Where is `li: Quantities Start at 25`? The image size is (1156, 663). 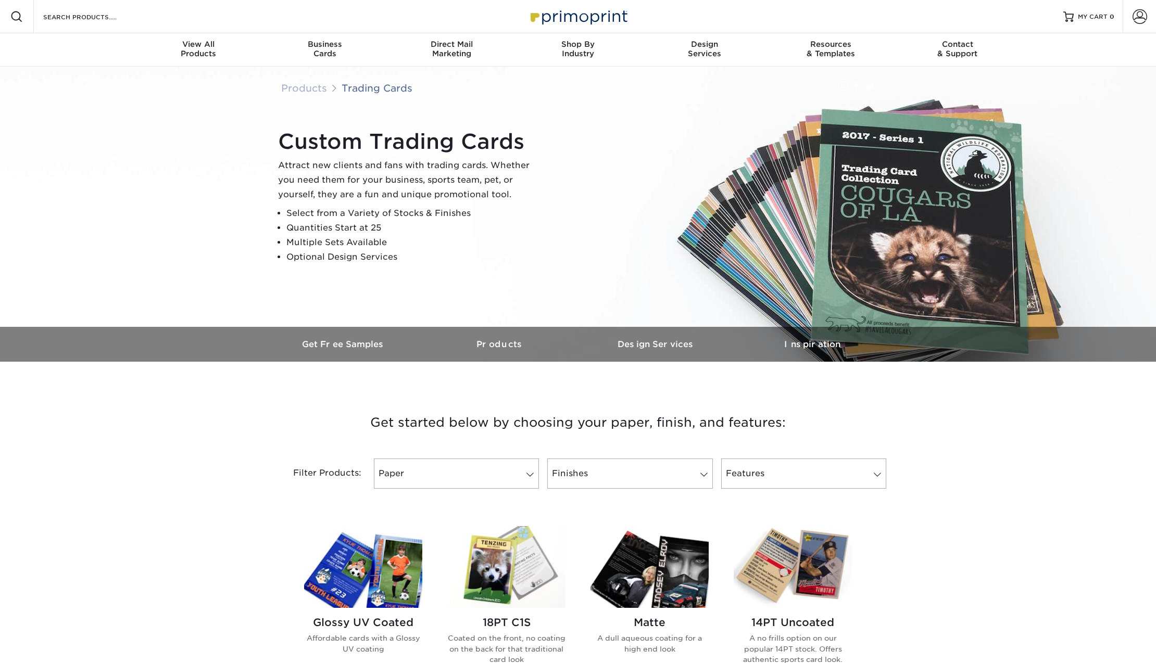 li: Quantities Start at 25 is located at coordinates (412, 228).